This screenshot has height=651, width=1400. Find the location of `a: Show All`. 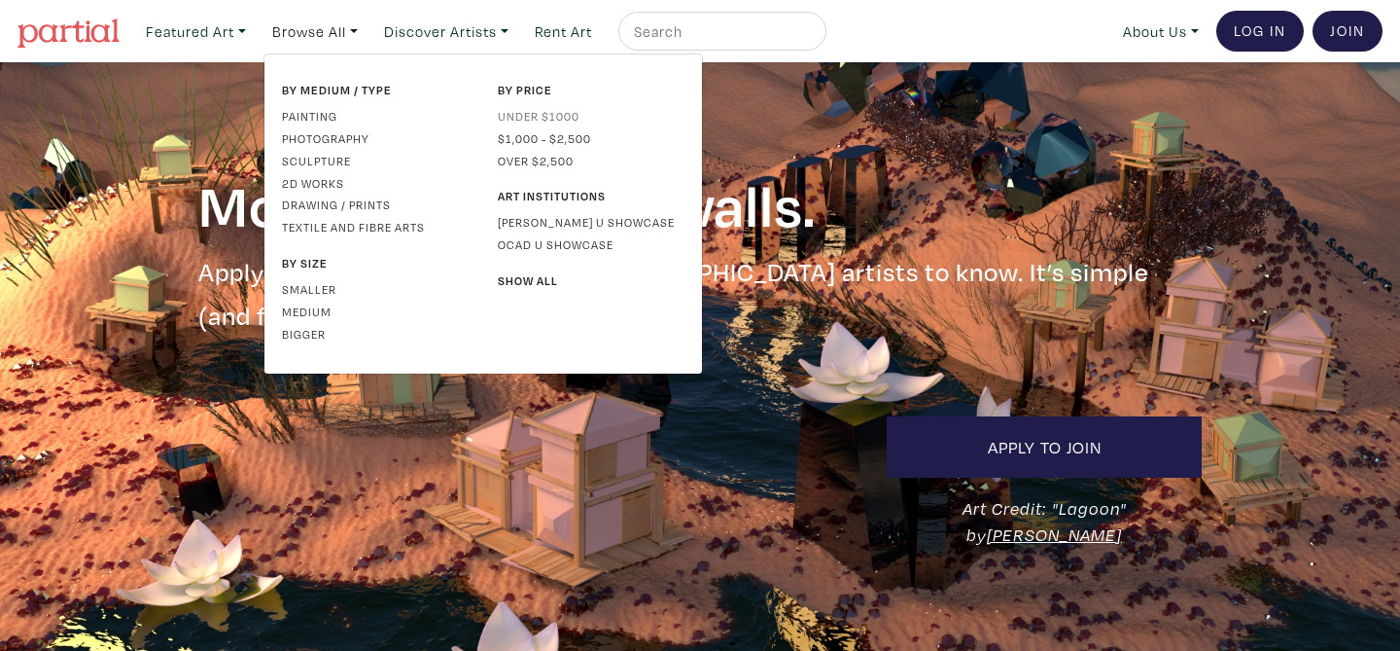

a: Show All is located at coordinates (591, 280).